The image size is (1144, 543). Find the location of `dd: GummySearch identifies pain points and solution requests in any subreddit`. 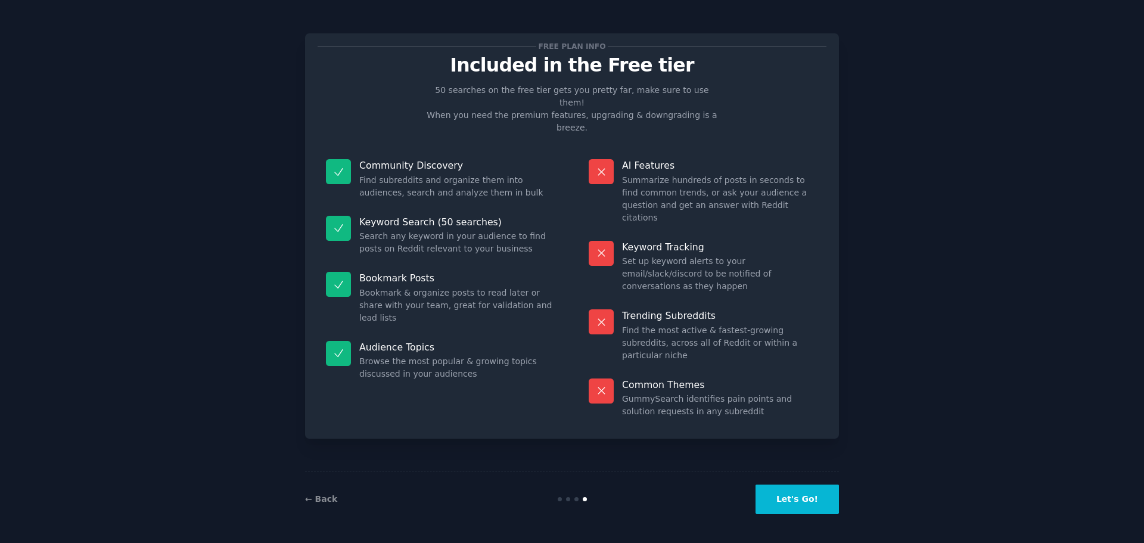

dd: GummySearch identifies pain points and solution requests in any subreddit is located at coordinates (720, 405).